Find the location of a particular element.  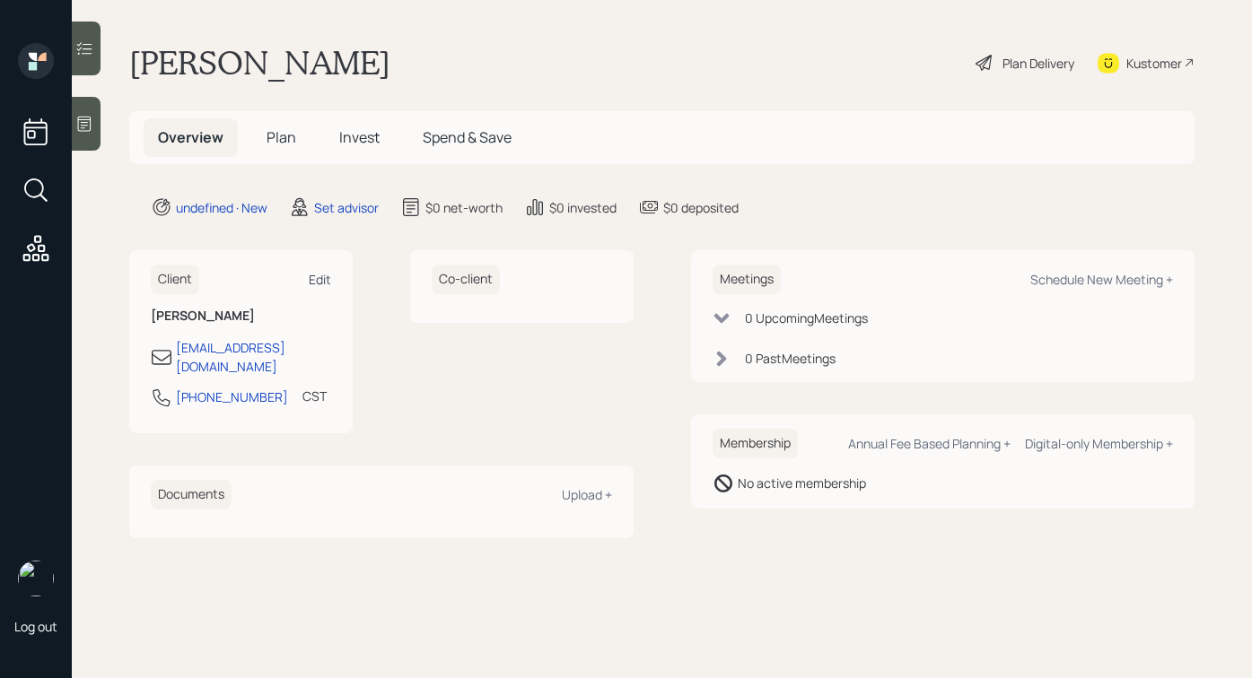

div: Upload + is located at coordinates (587, 494).